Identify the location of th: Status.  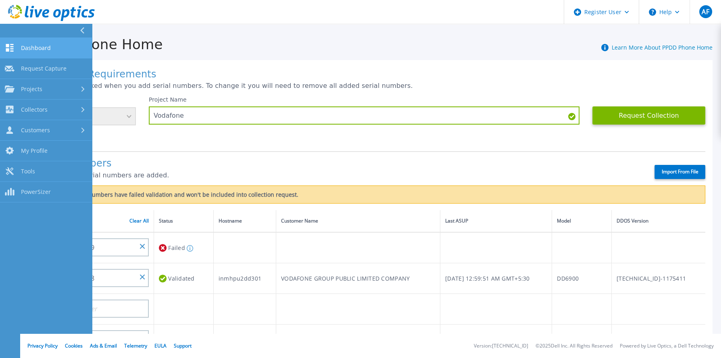
(184, 221).